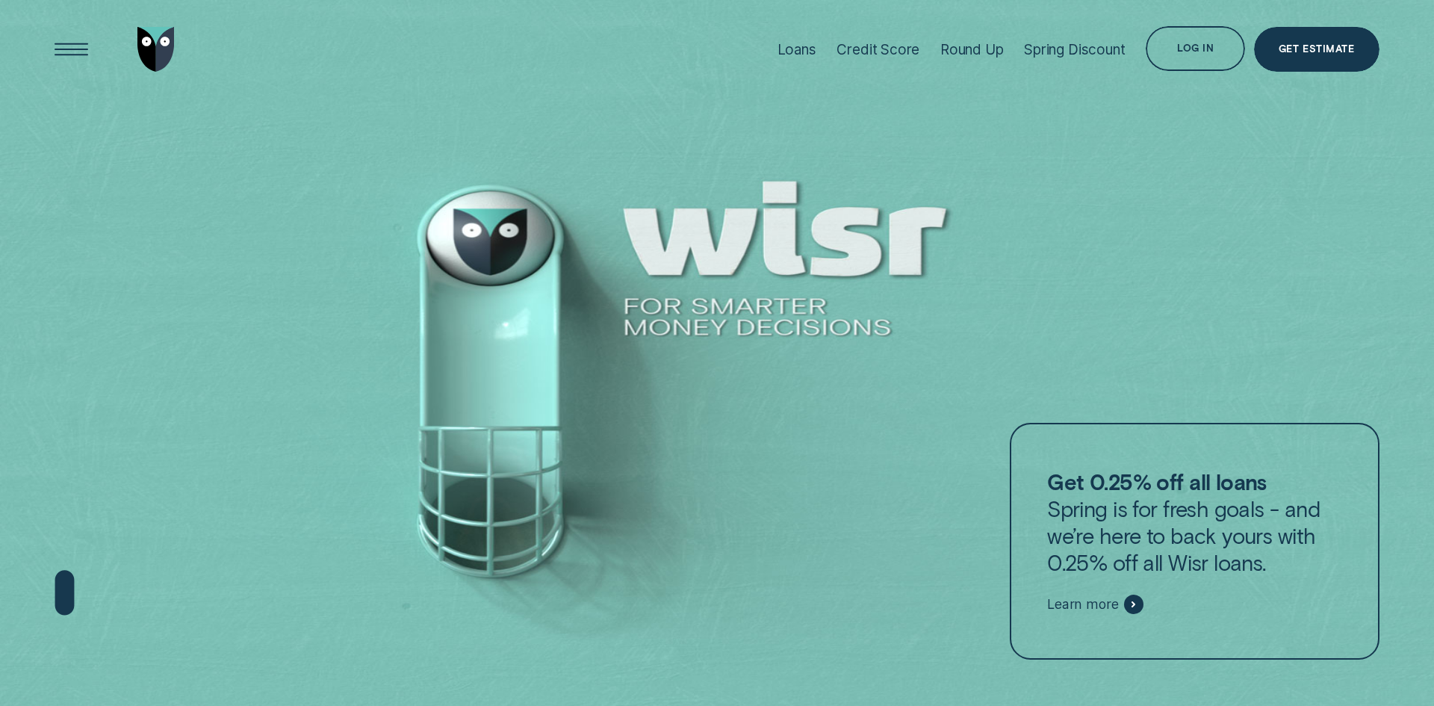 The height and width of the screenshot is (706, 1434). What do you see at coordinates (156, 49) in the screenshot?
I see `img: Wisr` at bounding box center [156, 49].